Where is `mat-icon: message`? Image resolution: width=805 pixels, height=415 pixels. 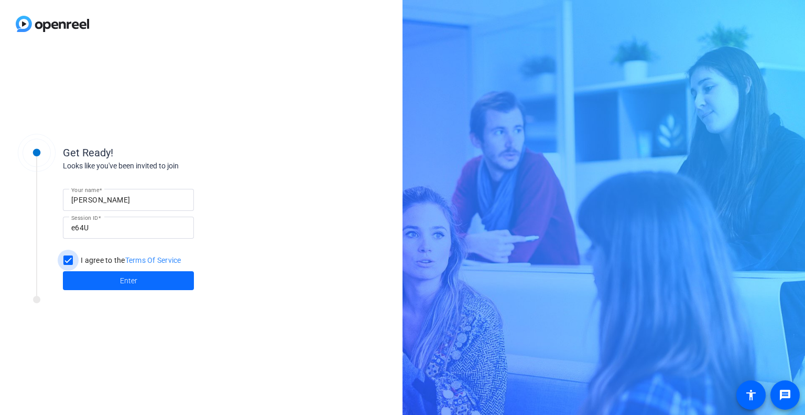 mat-icon: message is located at coordinates (785, 395).